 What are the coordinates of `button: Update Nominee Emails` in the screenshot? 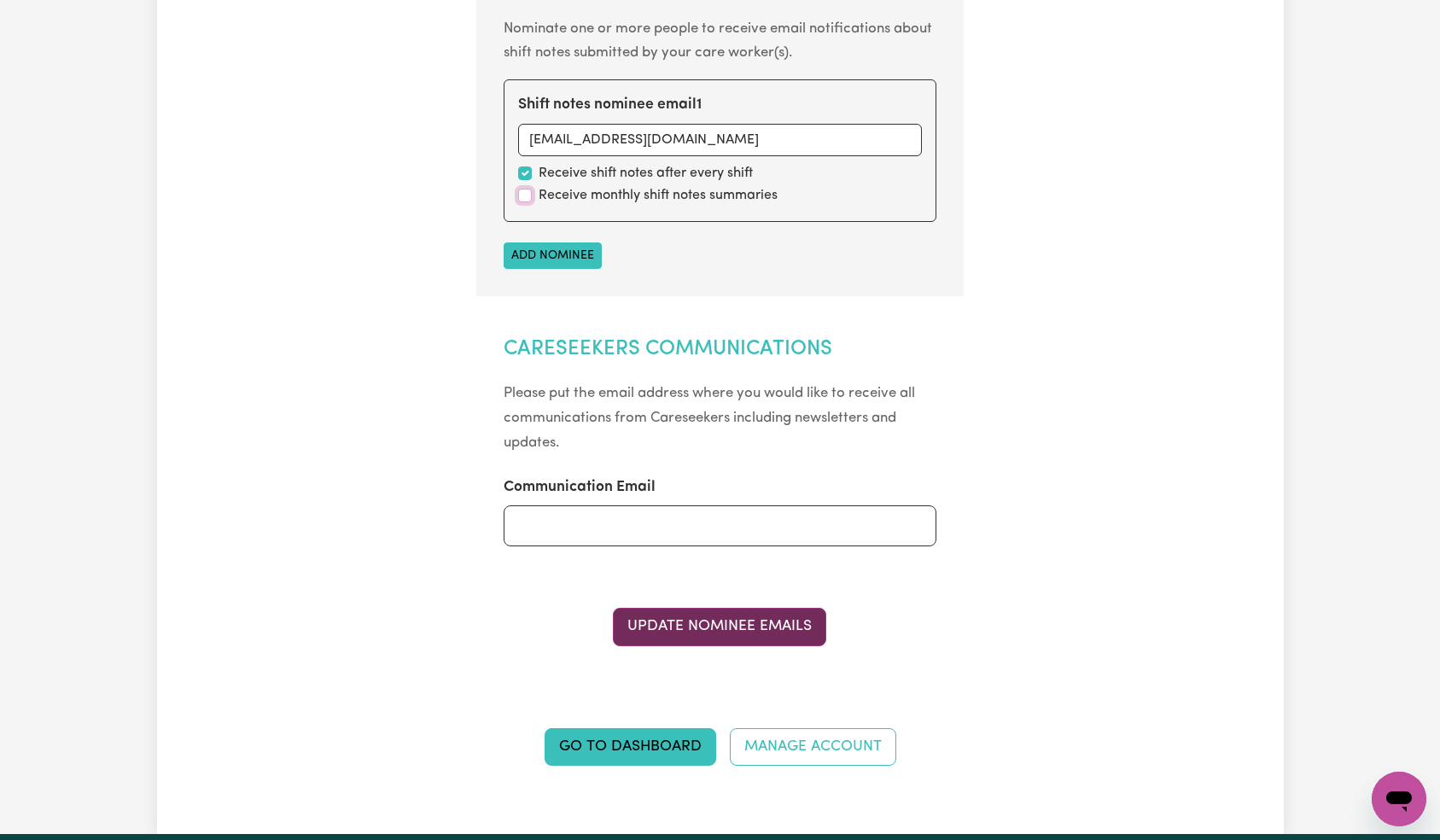 It's located at (720, 627).